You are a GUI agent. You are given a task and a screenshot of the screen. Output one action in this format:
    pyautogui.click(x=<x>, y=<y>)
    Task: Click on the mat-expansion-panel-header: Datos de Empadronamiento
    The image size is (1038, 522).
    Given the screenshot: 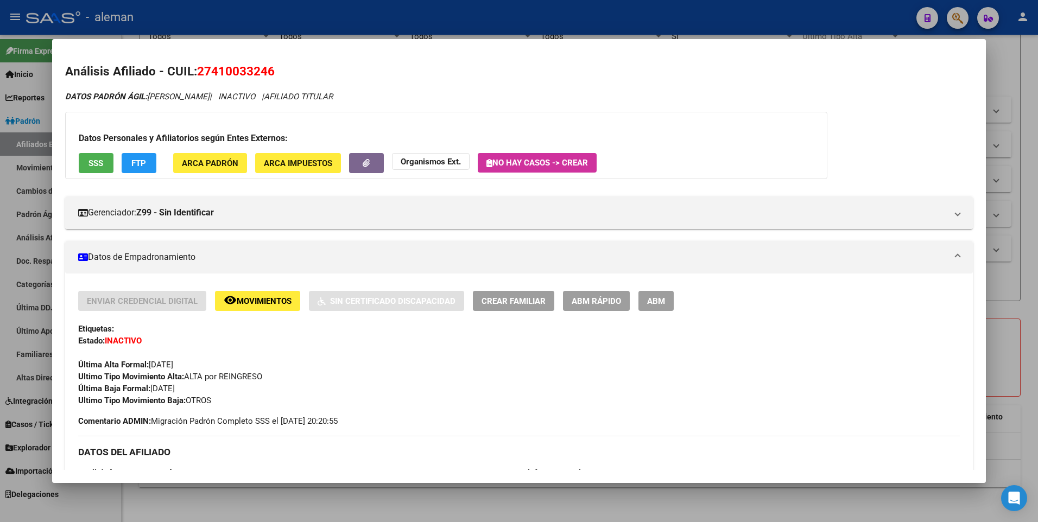 What is the action you would take?
    pyautogui.click(x=519, y=257)
    